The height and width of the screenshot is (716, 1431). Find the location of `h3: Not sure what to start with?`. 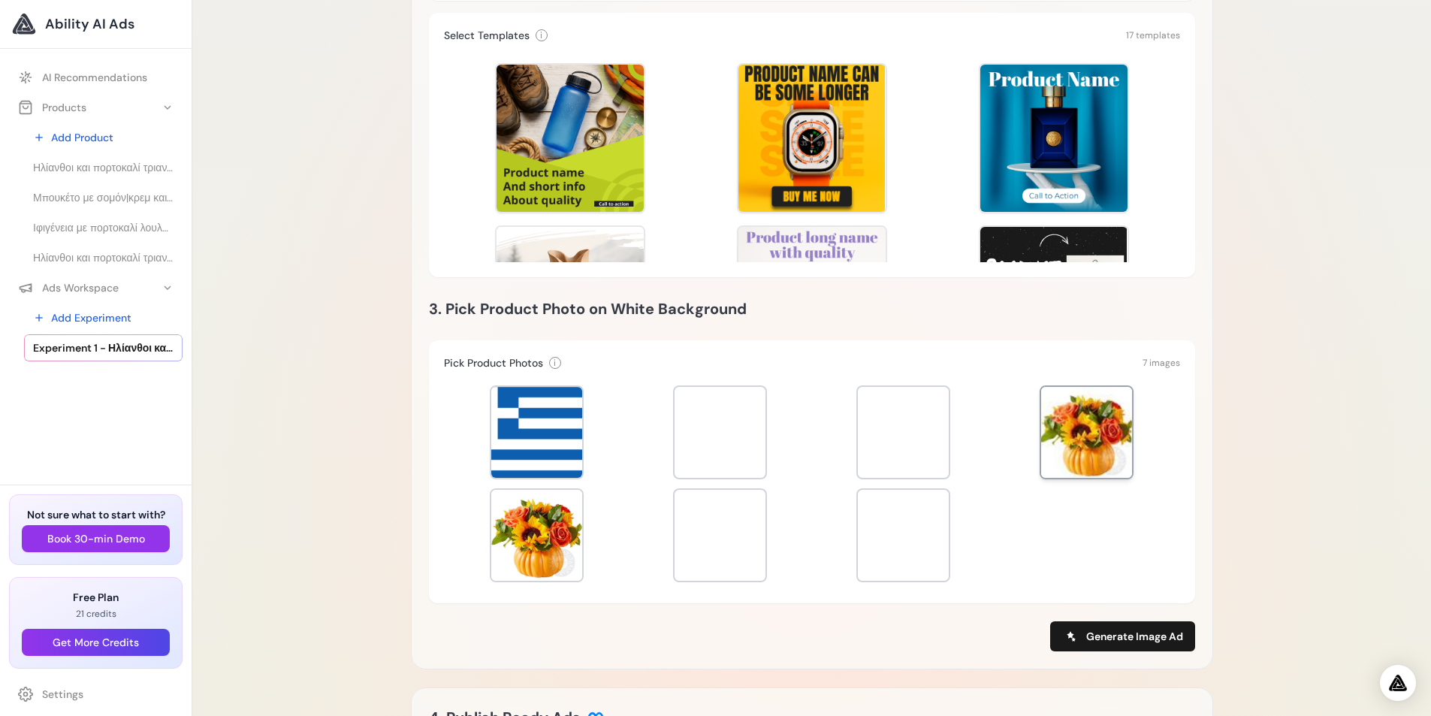

h3: Not sure what to start with? is located at coordinates (95, 514).